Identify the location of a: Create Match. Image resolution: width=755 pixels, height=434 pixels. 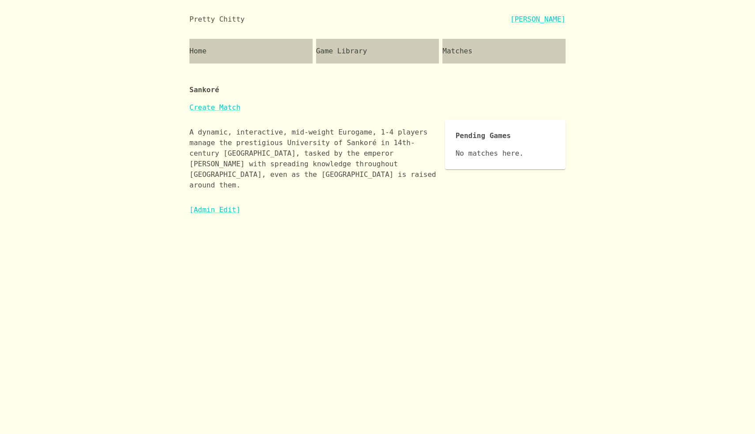
(215, 107).